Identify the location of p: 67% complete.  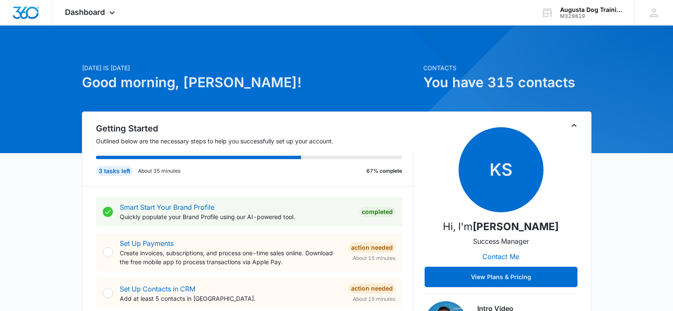
(384, 171).